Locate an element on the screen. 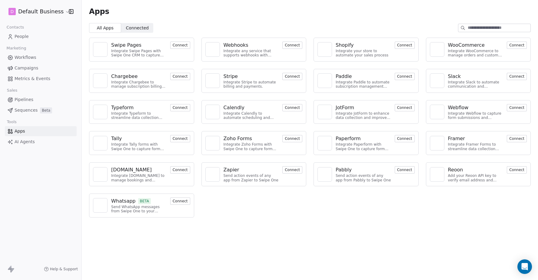 This screenshot has height=280, width=538. div: Integrate Stripe to automate billing and payments. is located at coordinates (251, 84).